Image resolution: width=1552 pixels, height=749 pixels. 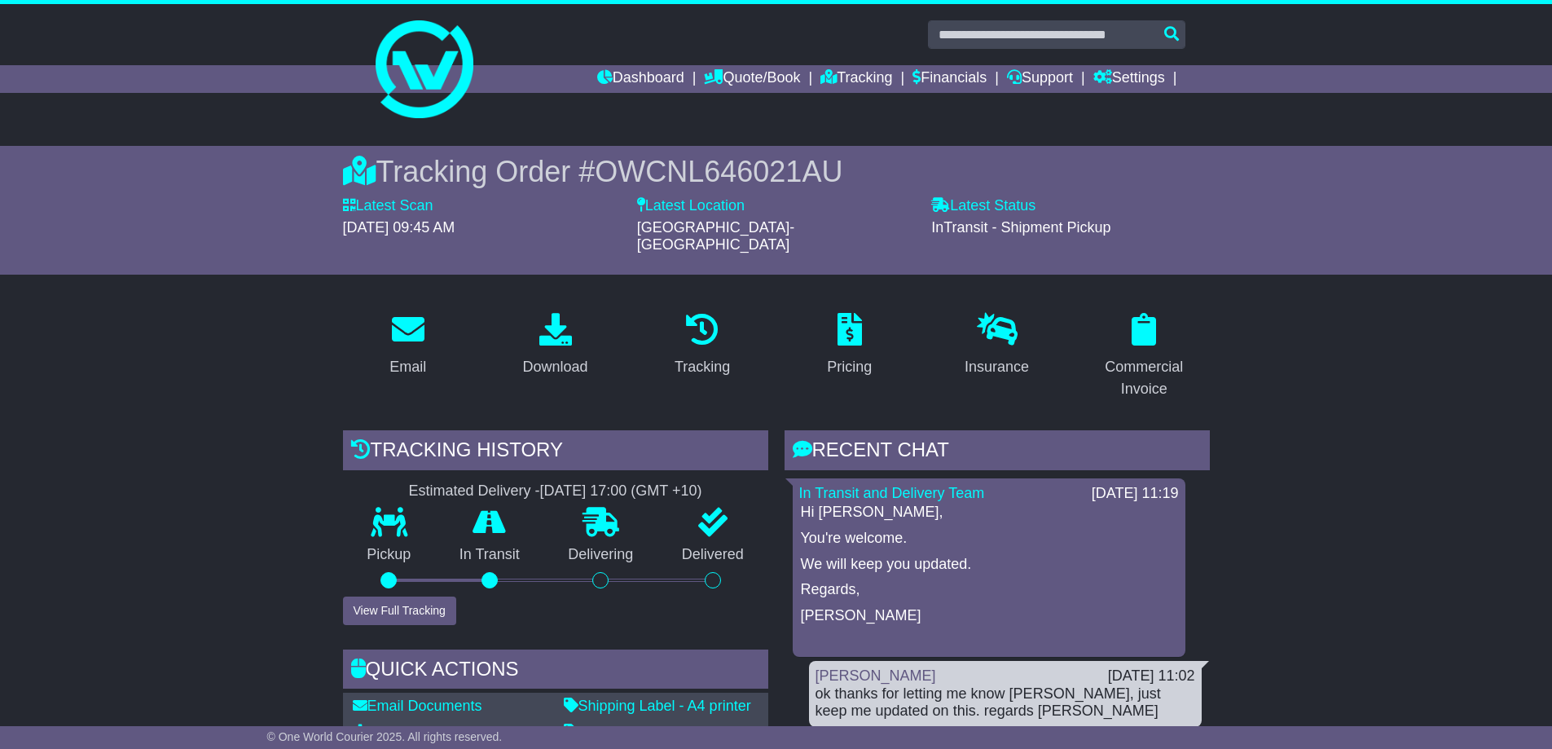 What do you see at coordinates (1144, 378) in the screenshot?
I see `div: Commercial Invoice` at bounding box center [1144, 378].